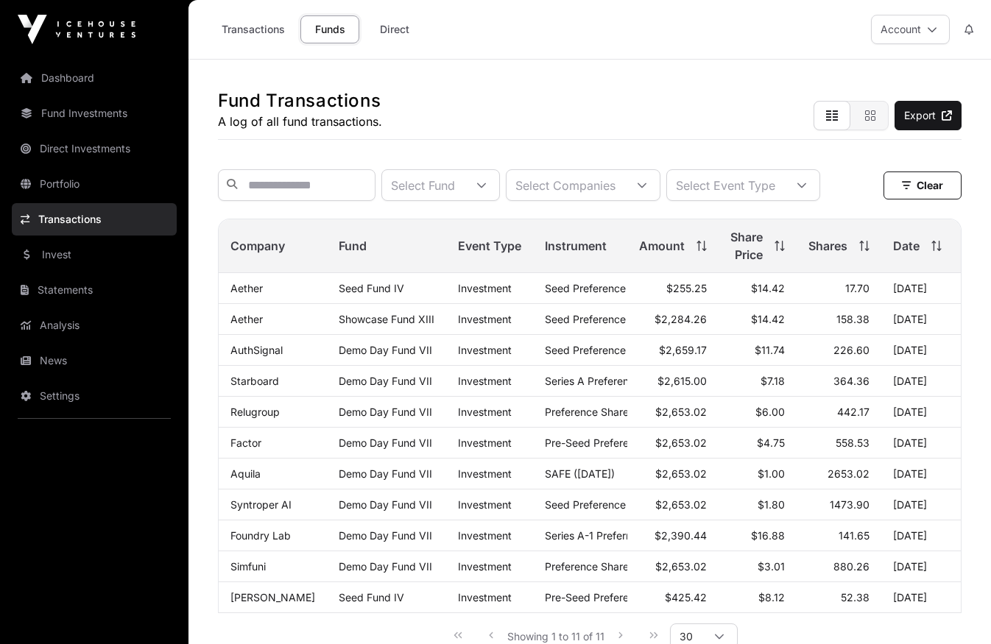  Describe the element at coordinates (353, 246) in the screenshot. I see `span: Fund` at that location.